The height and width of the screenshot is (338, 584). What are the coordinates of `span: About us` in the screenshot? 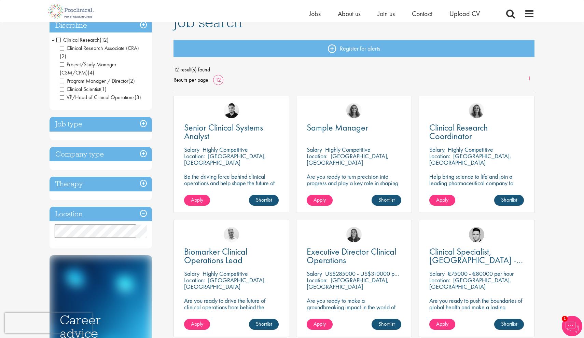 It's located at (349, 14).